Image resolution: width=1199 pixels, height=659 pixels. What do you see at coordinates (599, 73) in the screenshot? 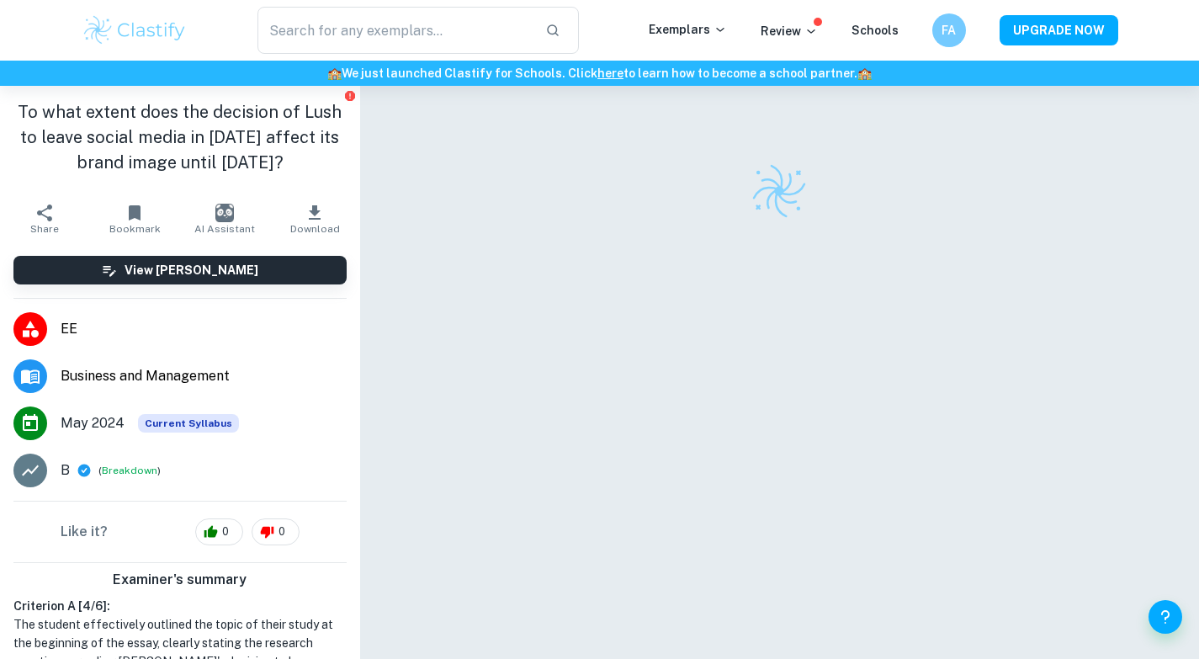
I see `h6: We just launched Clastify for Schools. Click to learn how to become a school partner.` at bounding box center [599, 73].